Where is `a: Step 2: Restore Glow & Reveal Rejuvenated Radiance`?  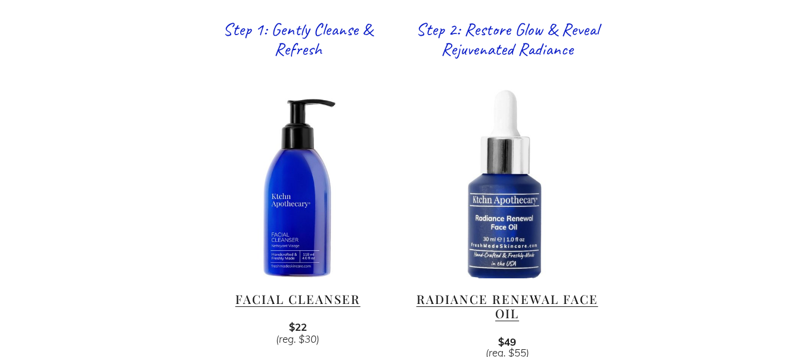 a: Step 2: Restore Glow & Reveal Rejuvenated Radiance is located at coordinates (507, 39).